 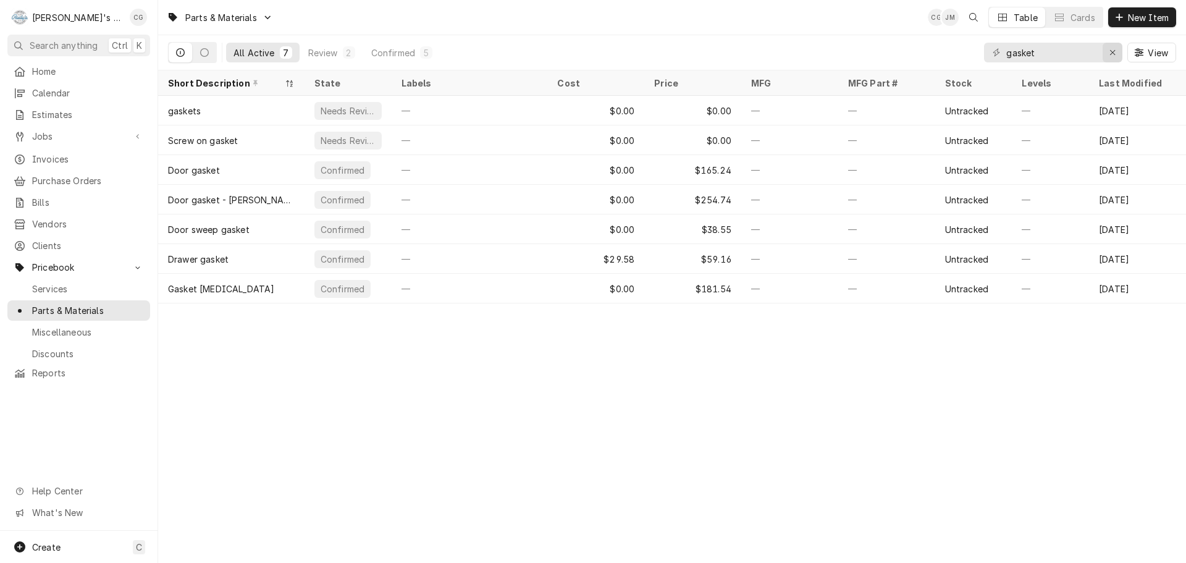 I want to click on div: Stock, so click(x=972, y=83).